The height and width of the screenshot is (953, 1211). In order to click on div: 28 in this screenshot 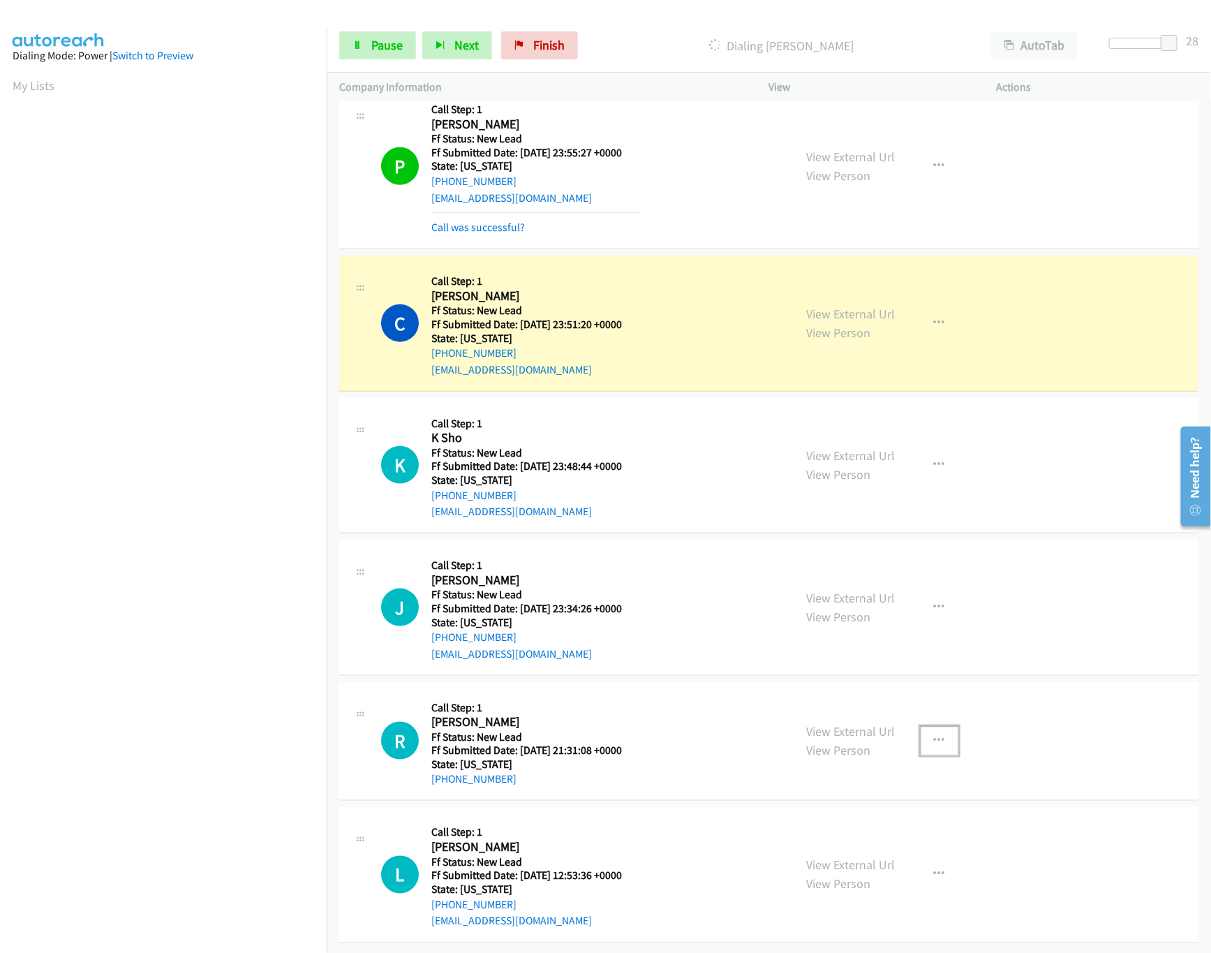, I will do `click(1192, 40)`.